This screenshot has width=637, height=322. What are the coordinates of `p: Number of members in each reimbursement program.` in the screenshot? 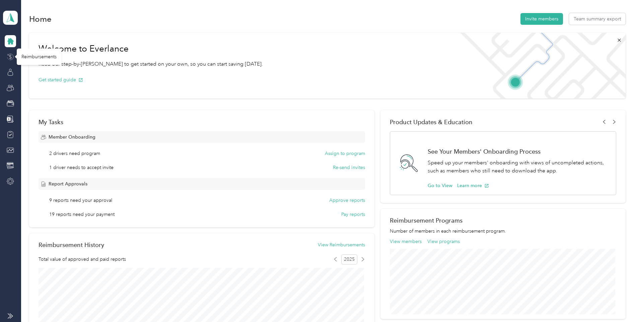 It's located at (503, 231).